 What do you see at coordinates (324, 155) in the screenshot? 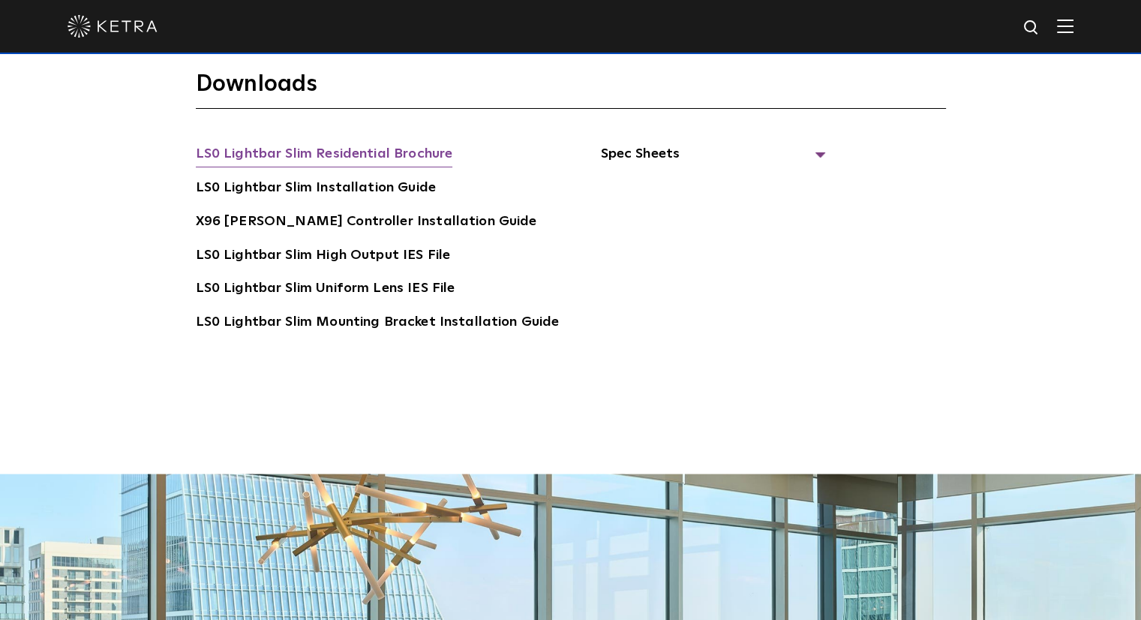
I see `a: LS0 Lightbar Slim Residential Brochure` at bounding box center [324, 155].